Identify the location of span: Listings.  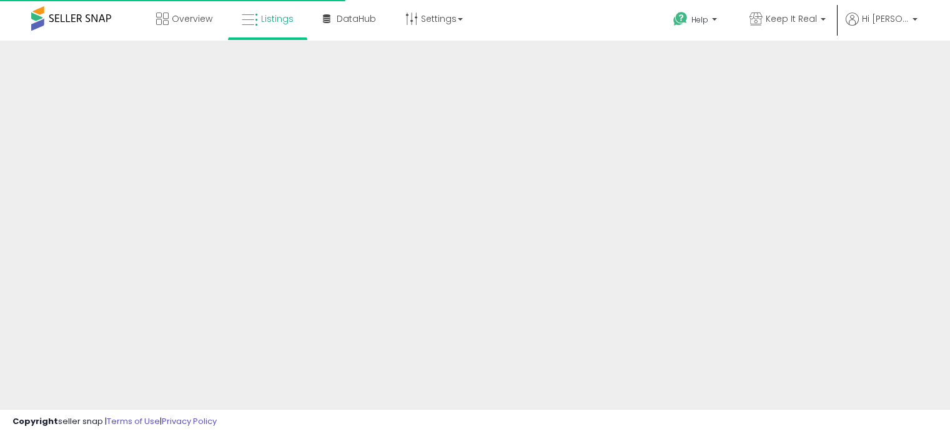
(277, 19).